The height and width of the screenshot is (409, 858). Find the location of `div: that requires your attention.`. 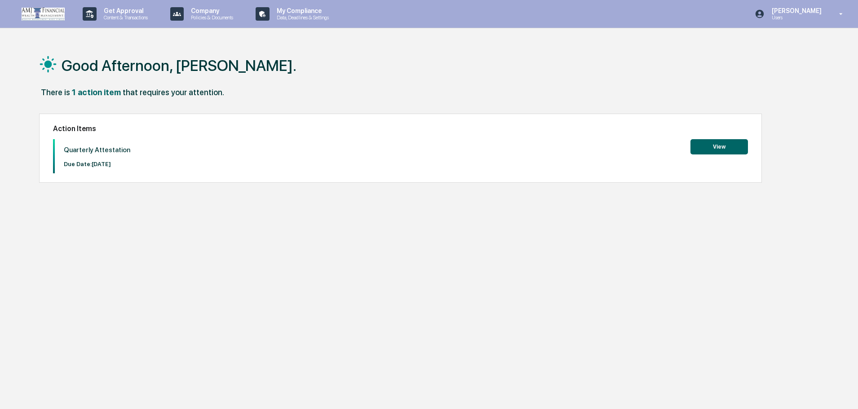

div: that requires your attention. is located at coordinates (173, 92).